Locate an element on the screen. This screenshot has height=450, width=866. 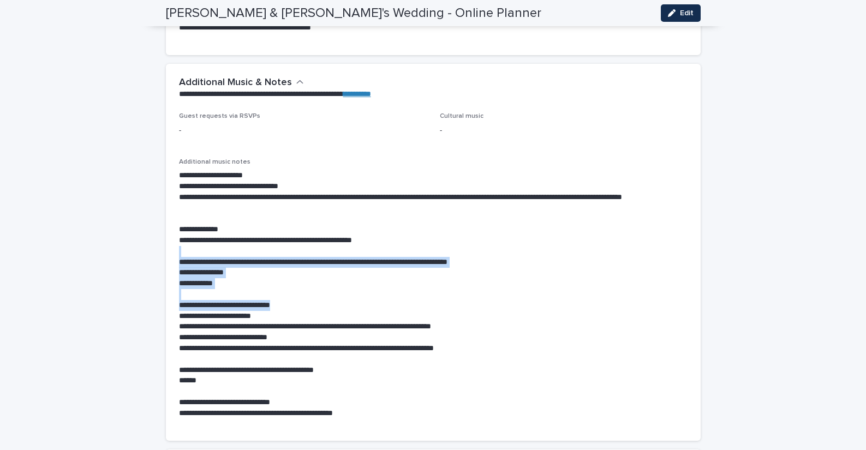
h2: Additional Music & Notes is located at coordinates (235, 83).